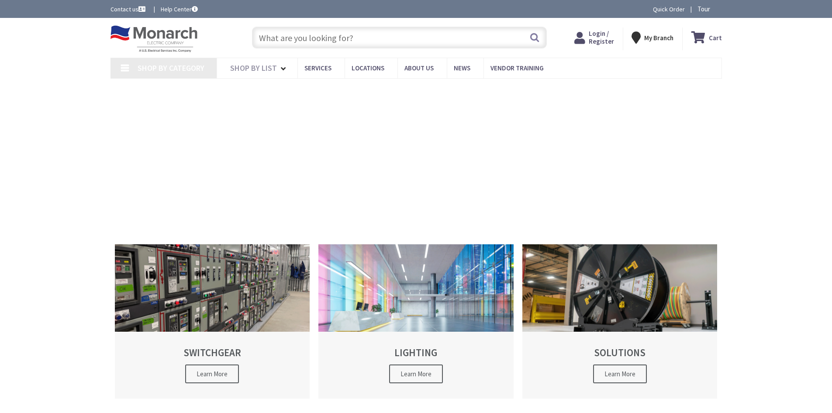  I want to click on strong: Cart, so click(715, 38).